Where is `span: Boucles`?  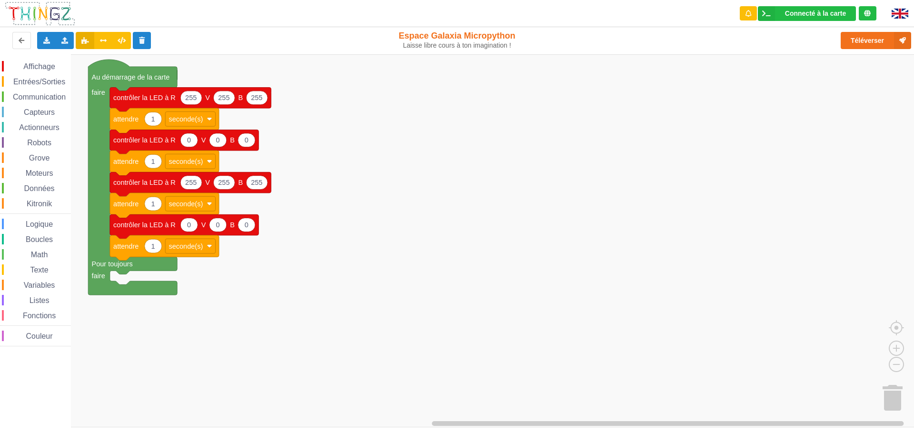
span: Boucles is located at coordinates (39, 239).